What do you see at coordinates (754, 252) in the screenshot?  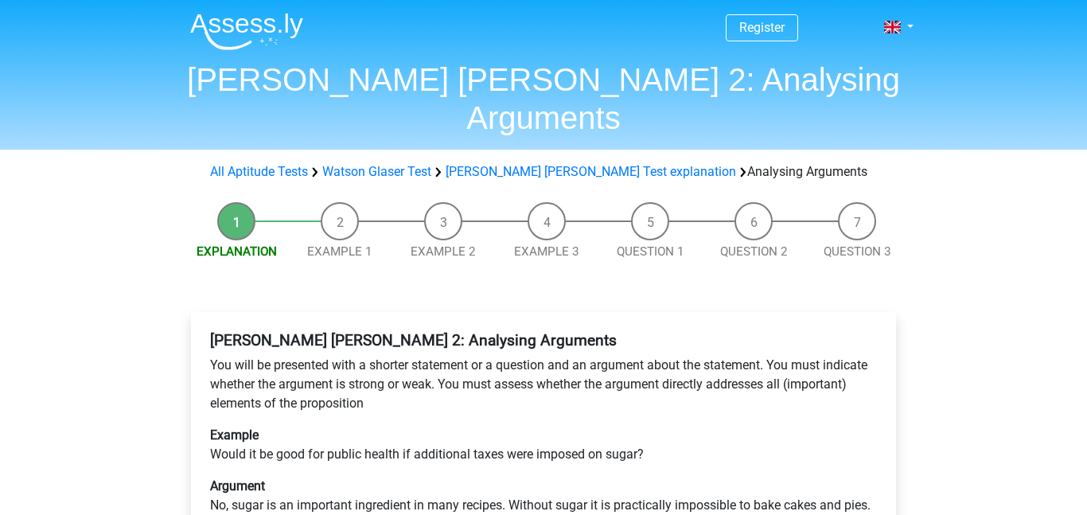 I see `a: Question 2` at bounding box center [754, 252].